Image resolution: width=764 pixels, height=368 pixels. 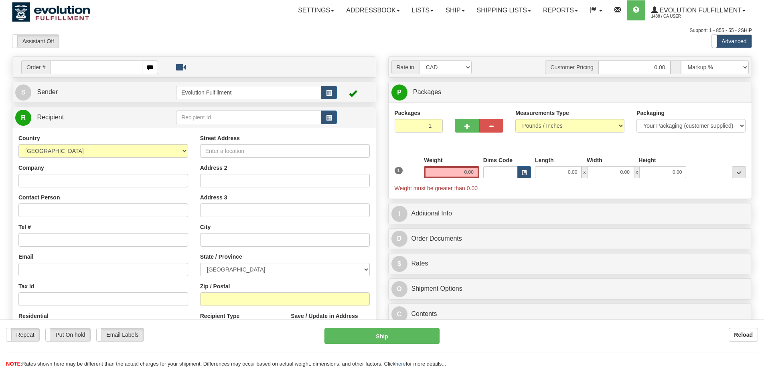 I want to click on label: Repeat, so click(x=23, y=335).